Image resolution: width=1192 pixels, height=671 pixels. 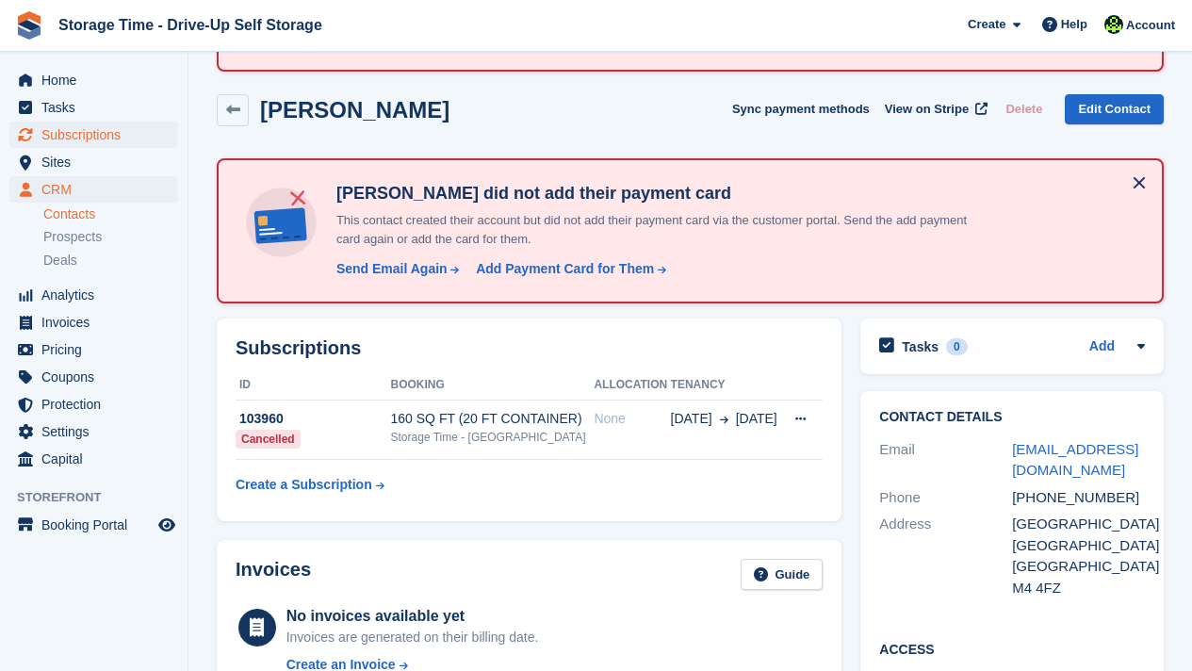 I want to click on a: Contacts, so click(x=110, y=214).